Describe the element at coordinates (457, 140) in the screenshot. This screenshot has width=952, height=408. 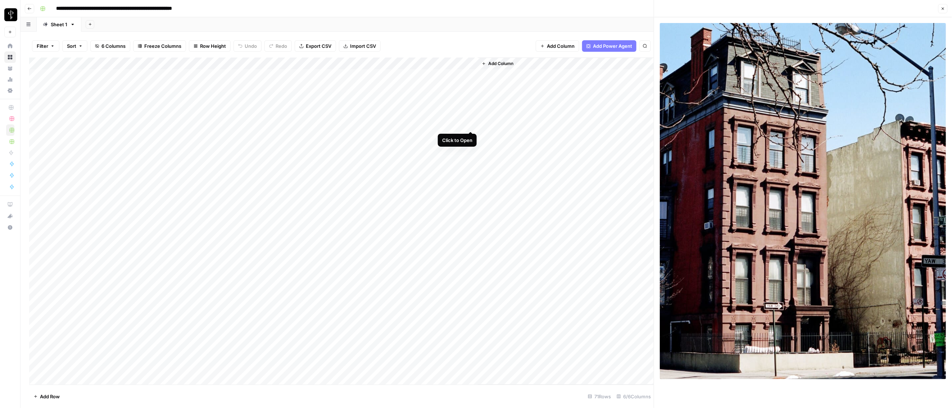
I see `div: Click to Open` at that location.